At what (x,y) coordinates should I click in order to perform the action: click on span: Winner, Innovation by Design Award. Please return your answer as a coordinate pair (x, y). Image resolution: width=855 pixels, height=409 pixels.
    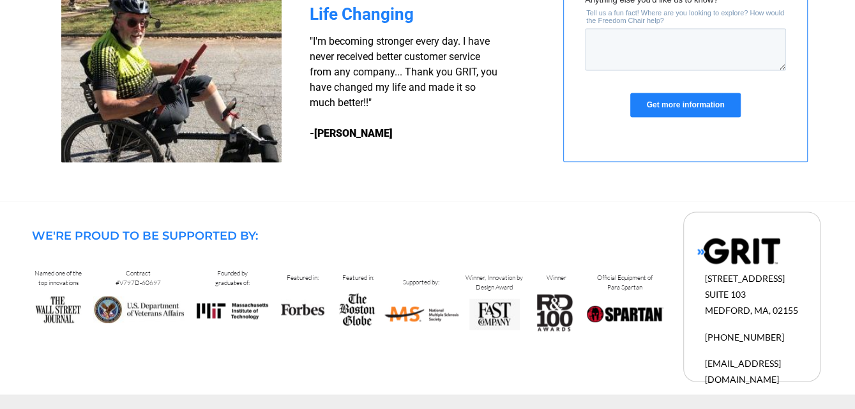
    Looking at the image, I should click on (494, 282).